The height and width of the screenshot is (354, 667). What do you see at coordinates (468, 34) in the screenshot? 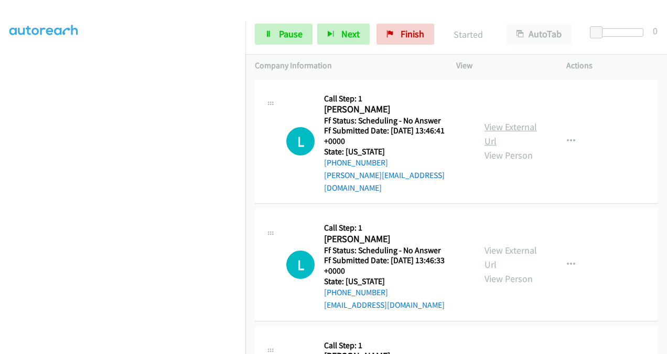
I see `p: Started` at bounding box center [468, 34].